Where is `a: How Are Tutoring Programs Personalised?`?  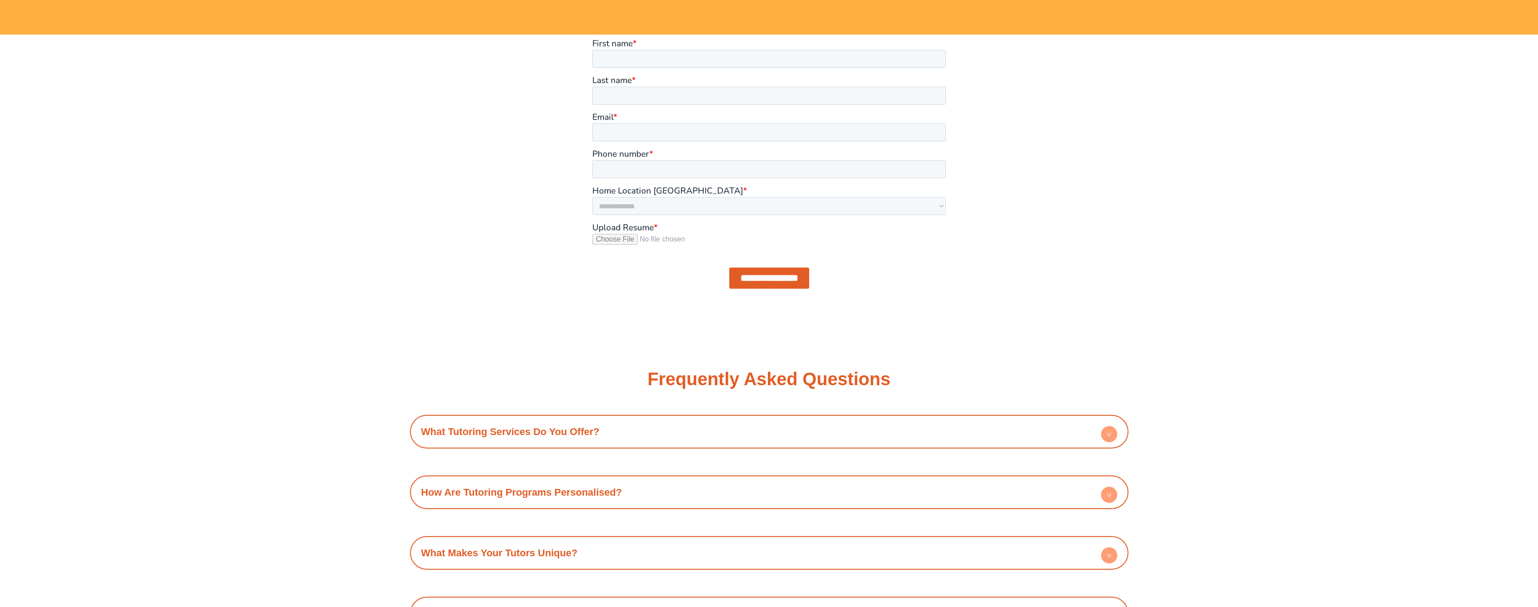 a: How Are Tutoring Programs Personalised? is located at coordinates (521, 492).